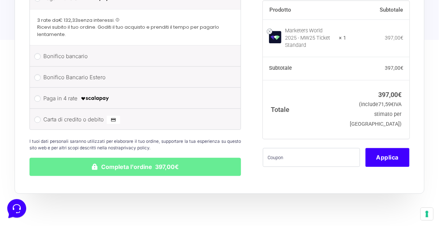 The image size is (439, 226). I want to click on label: Bonifico Bancario Estero, so click(134, 77).